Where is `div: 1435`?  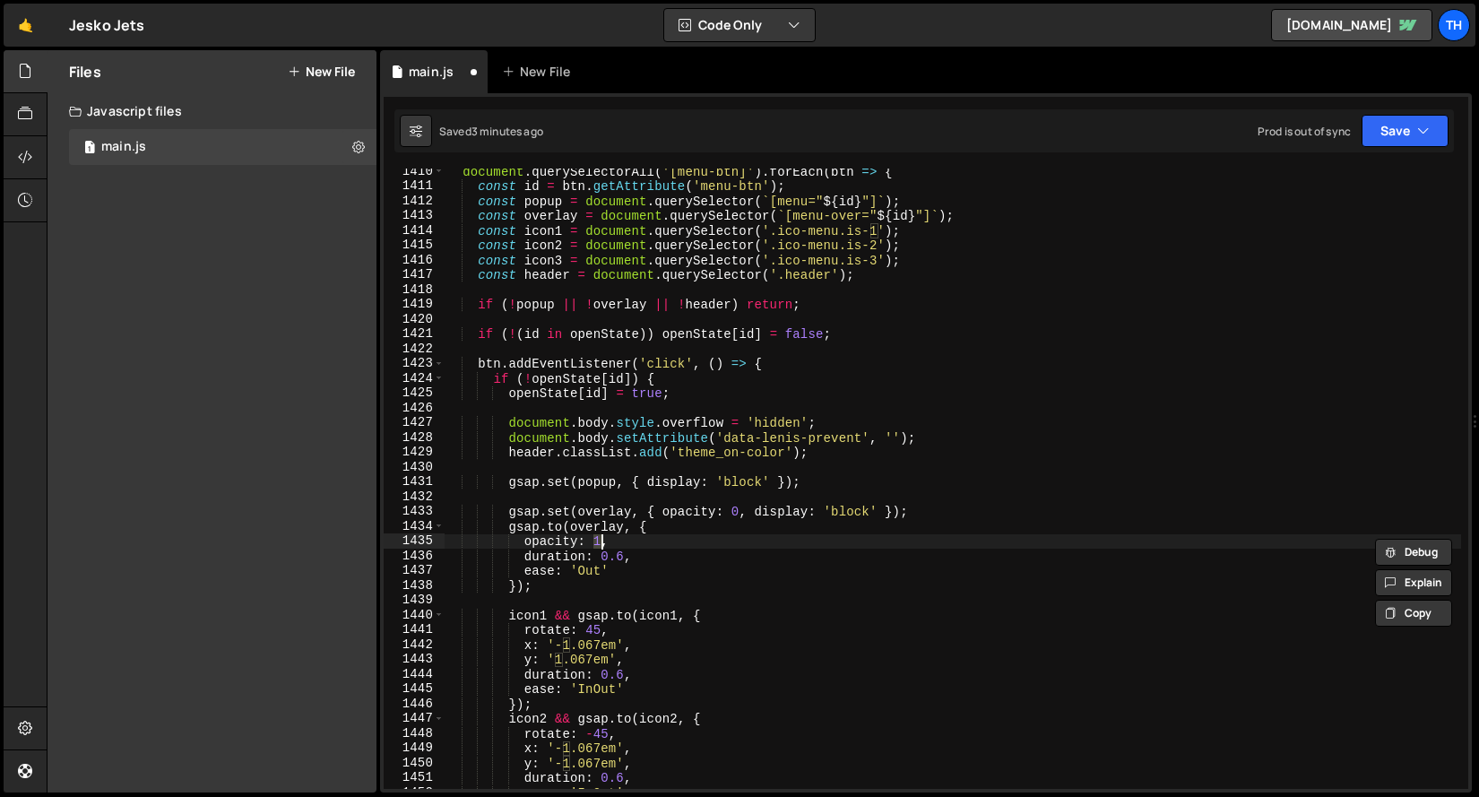 div: 1435 is located at coordinates (414, 540).